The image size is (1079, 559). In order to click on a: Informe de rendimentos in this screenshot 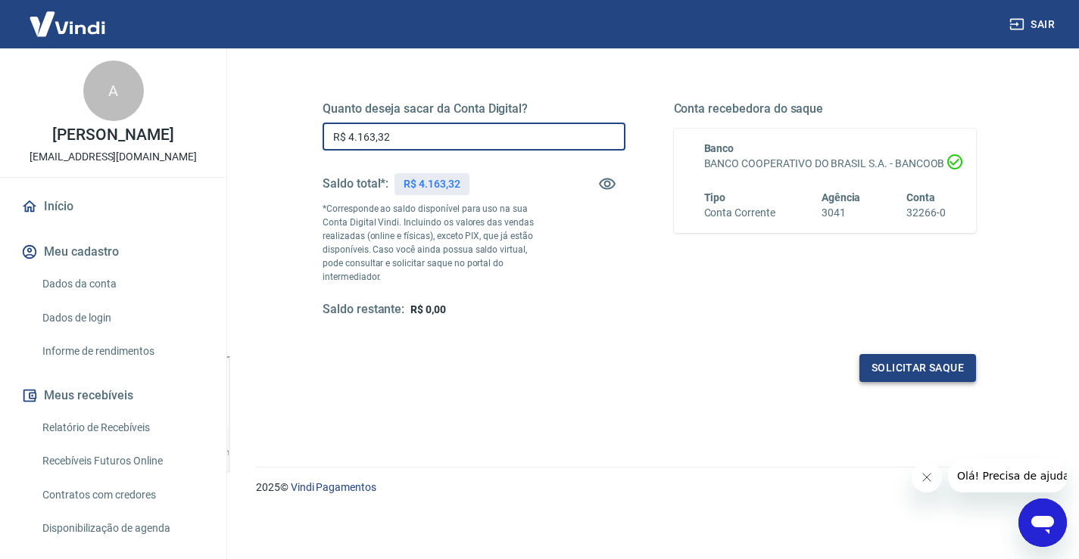, I will do `click(122, 351)`.